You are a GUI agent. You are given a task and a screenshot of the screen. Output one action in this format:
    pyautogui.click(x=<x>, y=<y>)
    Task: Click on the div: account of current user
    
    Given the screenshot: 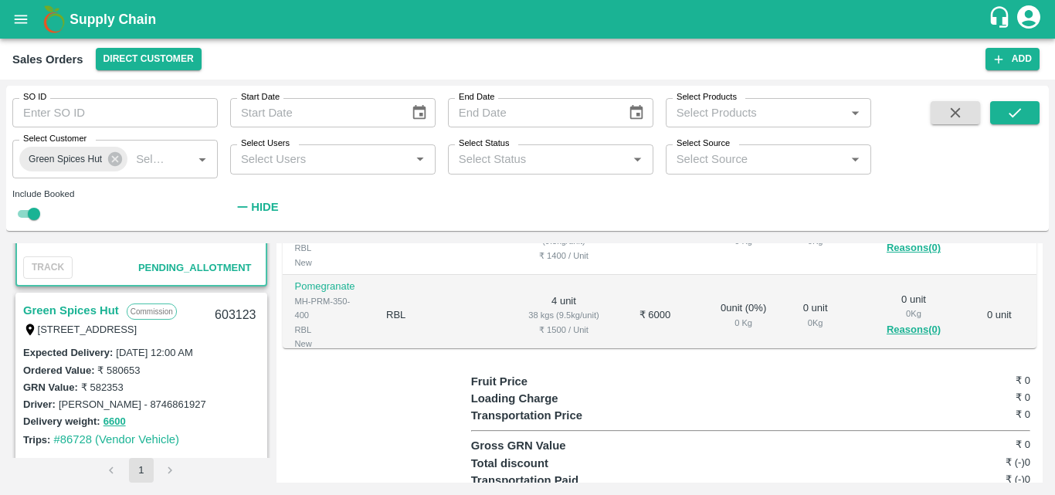 What is the action you would take?
    pyautogui.click(x=1029, y=19)
    